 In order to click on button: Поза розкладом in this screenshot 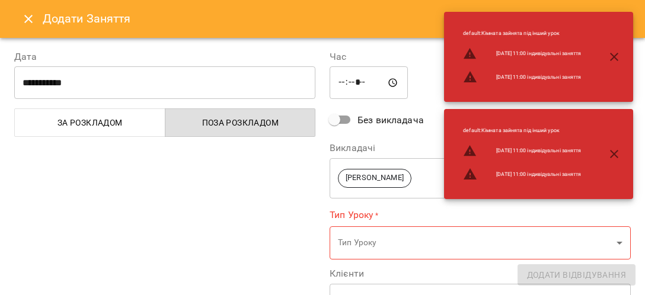, I will do `click(240, 123)`.